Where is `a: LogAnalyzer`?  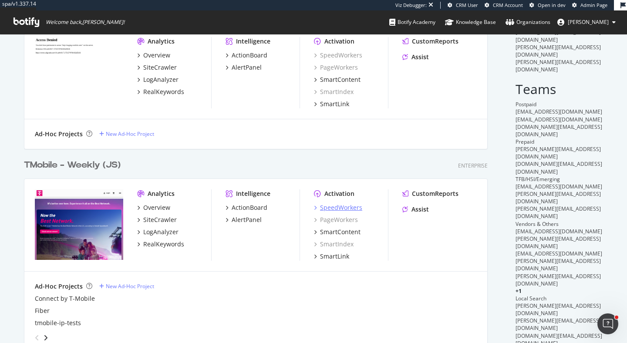
a: LogAnalyzer is located at coordinates (158, 232).